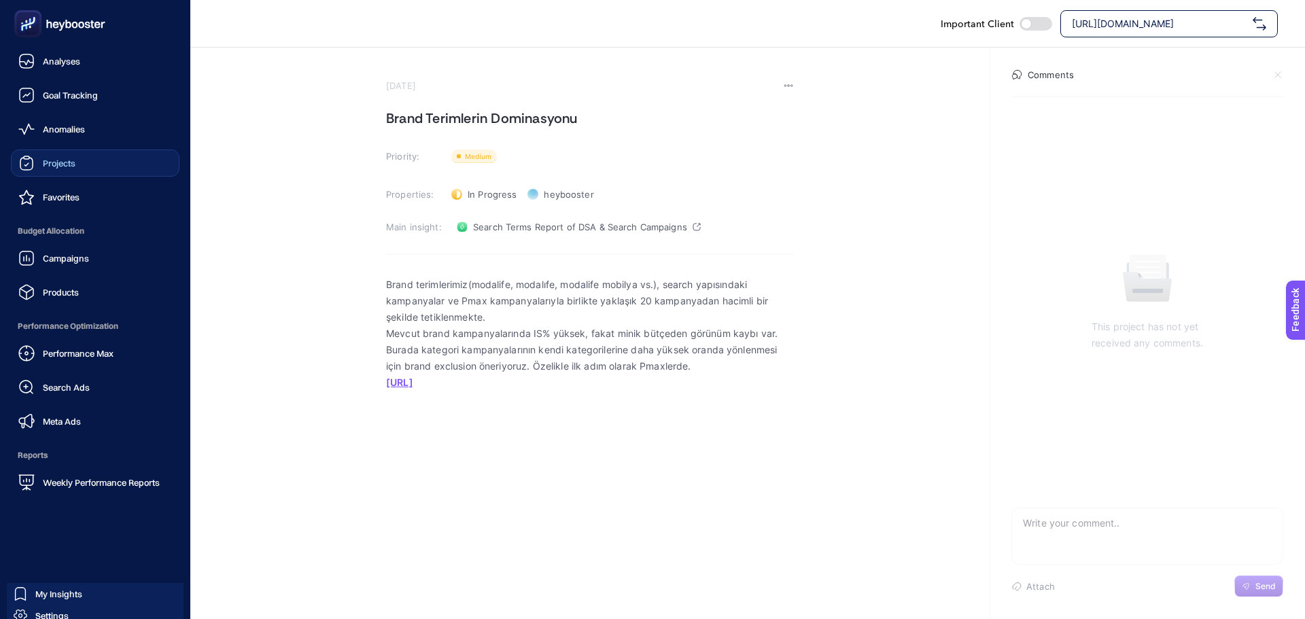 This screenshot has width=1305, height=619. What do you see at coordinates (95, 387) in the screenshot?
I see `a: Search Ads` at bounding box center [95, 387].